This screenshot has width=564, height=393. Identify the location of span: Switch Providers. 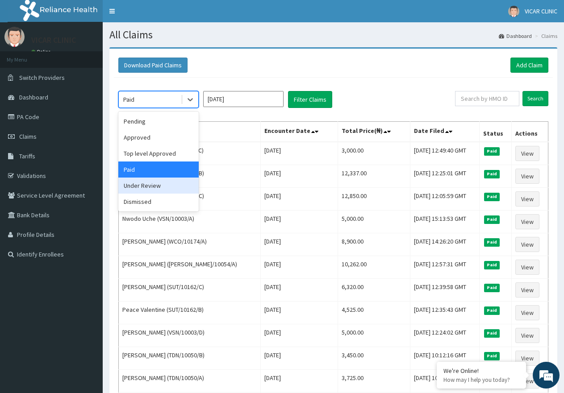
(42, 78).